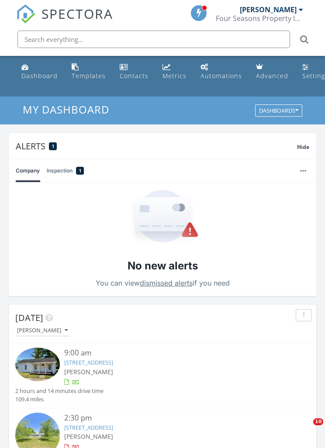 This screenshot has height=448, width=325. I want to click on p: You can view if you need, so click(162, 283).